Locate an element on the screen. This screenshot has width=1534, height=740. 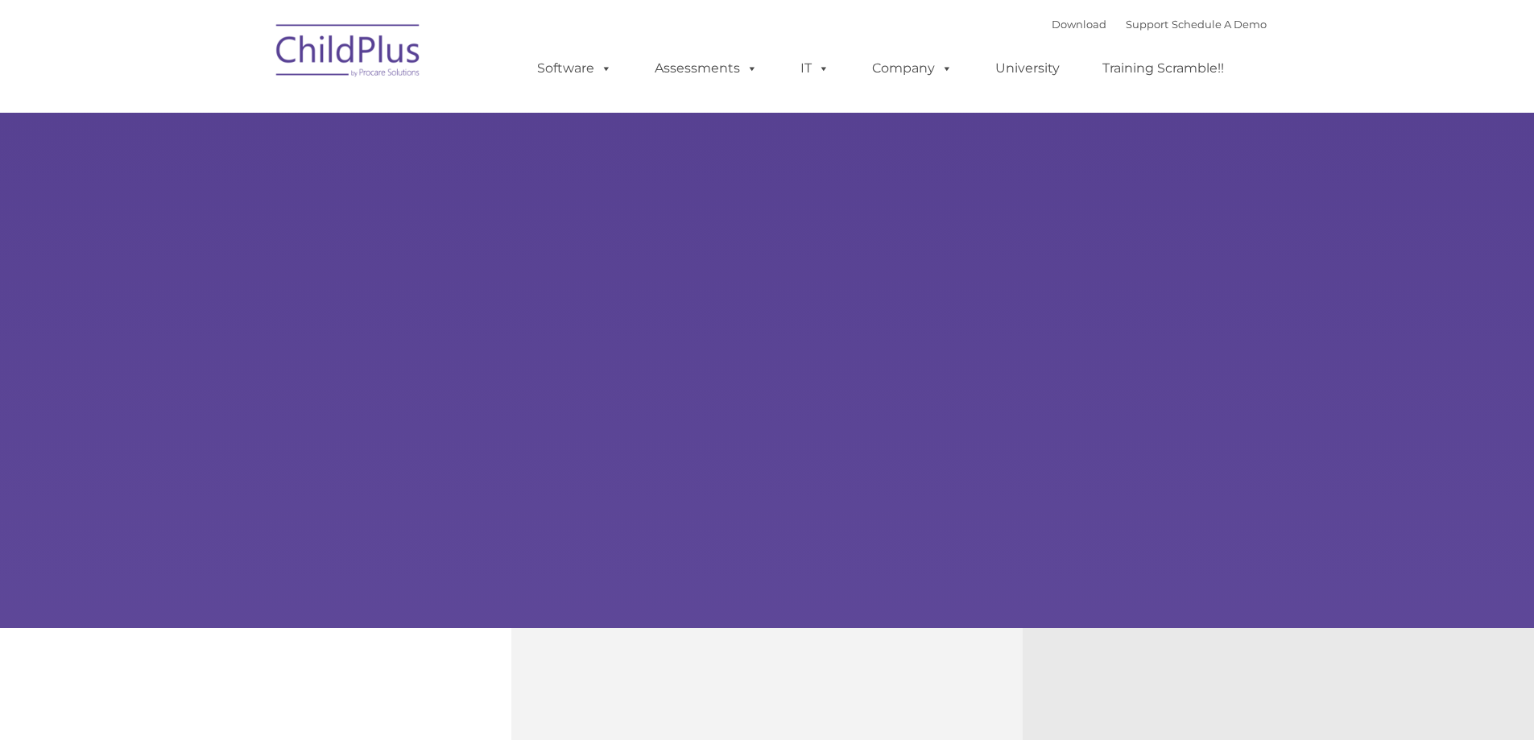
a: University is located at coordinates (1028, 68).